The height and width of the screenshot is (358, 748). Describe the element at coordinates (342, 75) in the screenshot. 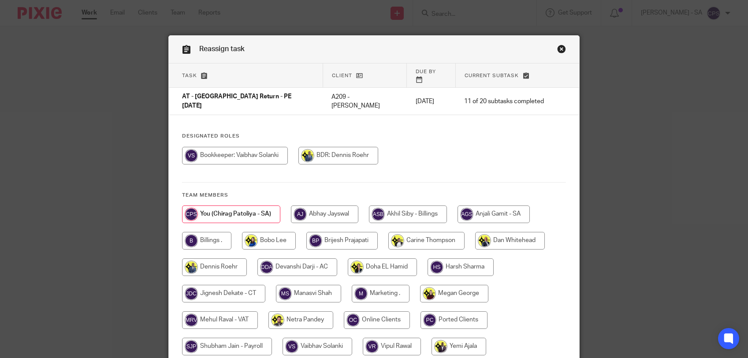

I see `span: Client` at that location.